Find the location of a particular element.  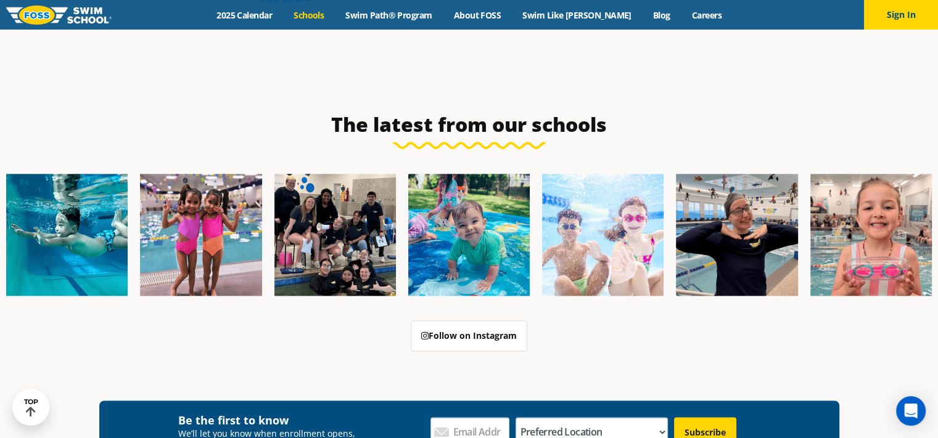

img: FOSS Swim School Logo is located at coordinates (59, 15).